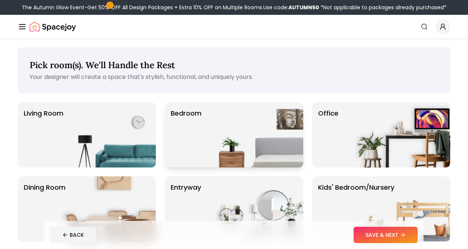 This screenshot has width=468, height=249. I want to click on p: Kids' Bedroom/Nursery, so click(356, 209).